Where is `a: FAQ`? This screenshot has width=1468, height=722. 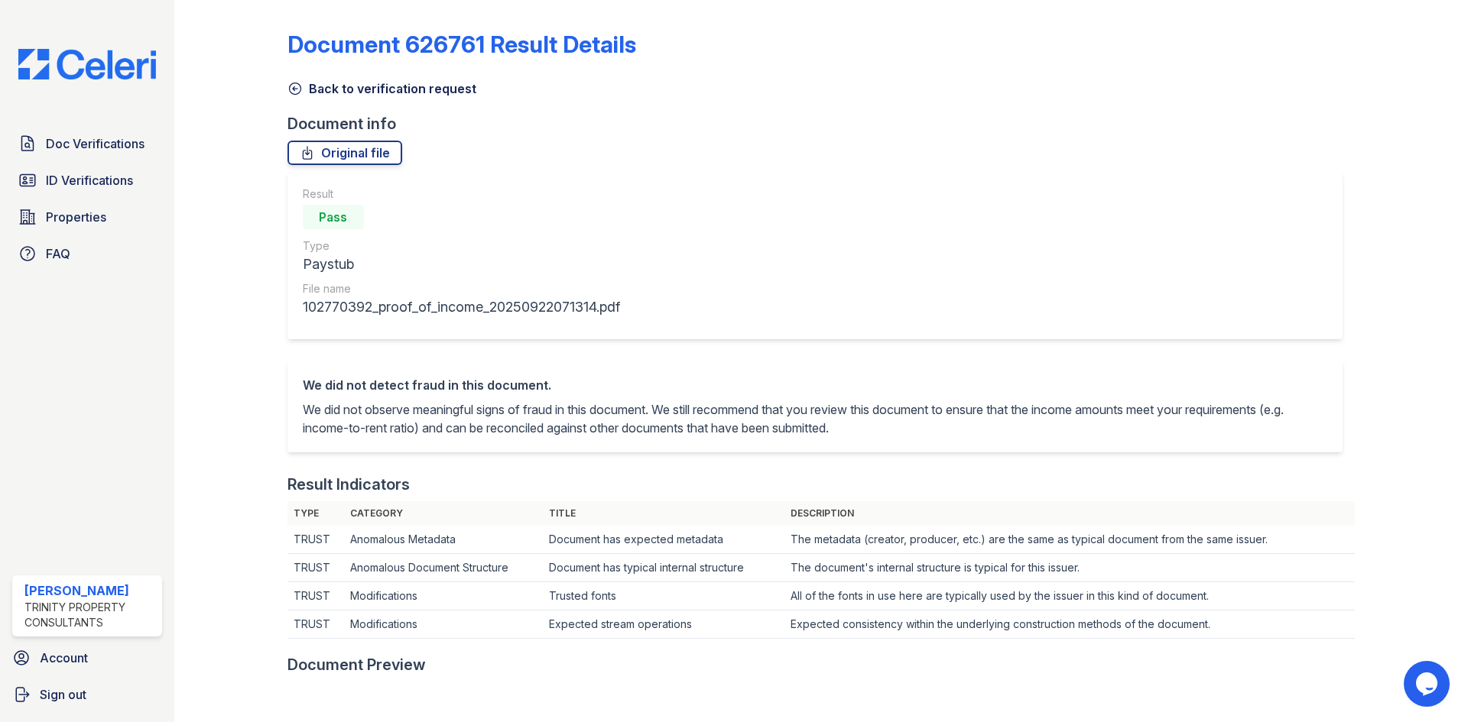
a: FAQ is located at coordinates (87, 254).